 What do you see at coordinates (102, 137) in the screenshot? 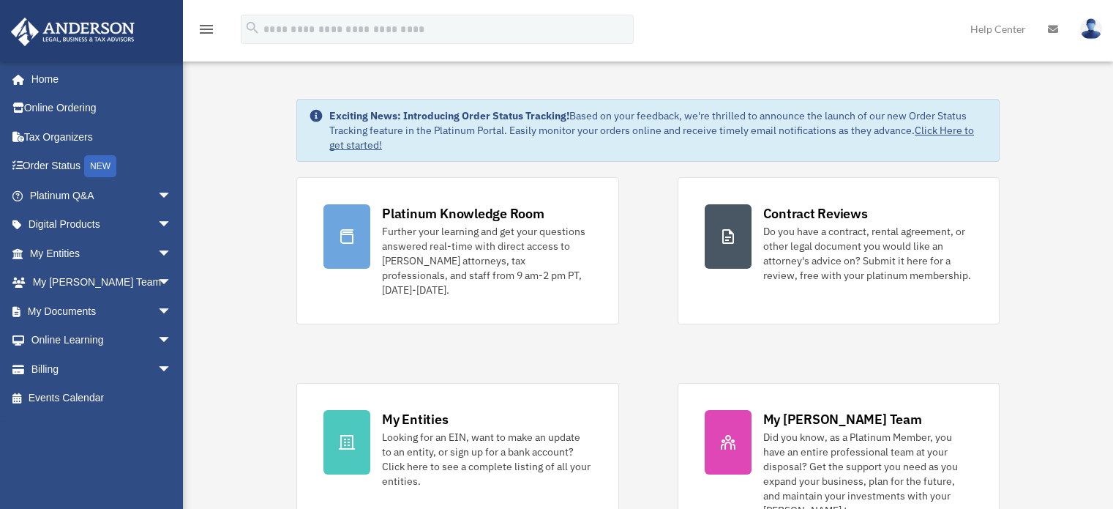
I see `a: Tax Organizers` at bounding box center [102, 137].